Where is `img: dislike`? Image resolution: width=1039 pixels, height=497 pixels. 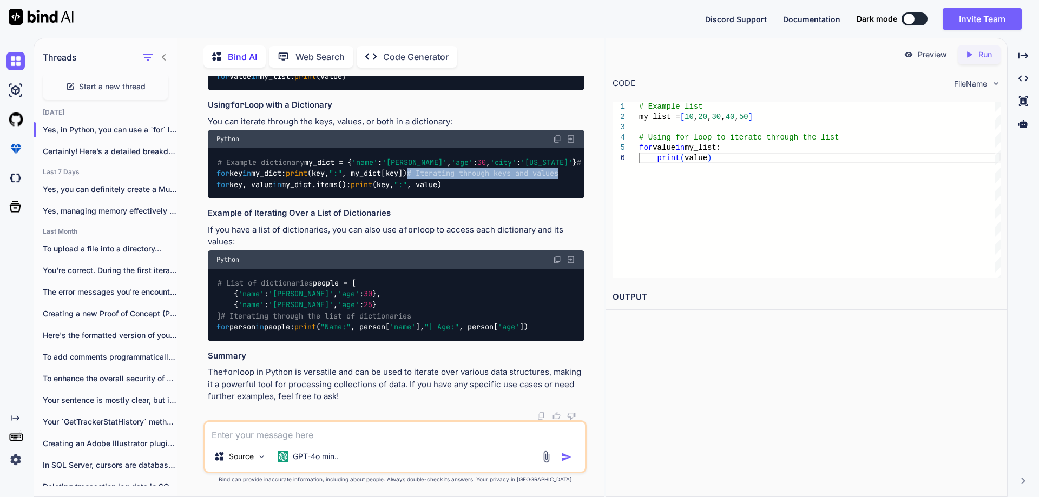
img: dislike is located at coordinates (571, 416).